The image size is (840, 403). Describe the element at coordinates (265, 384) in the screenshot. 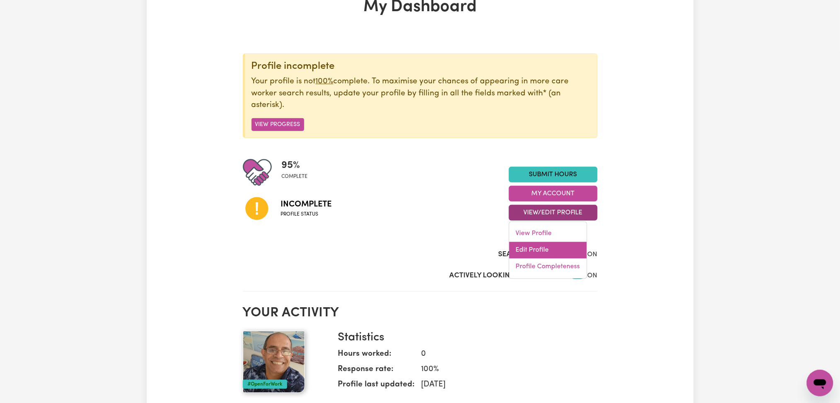

I see `div: #OpenForWork` at that location.